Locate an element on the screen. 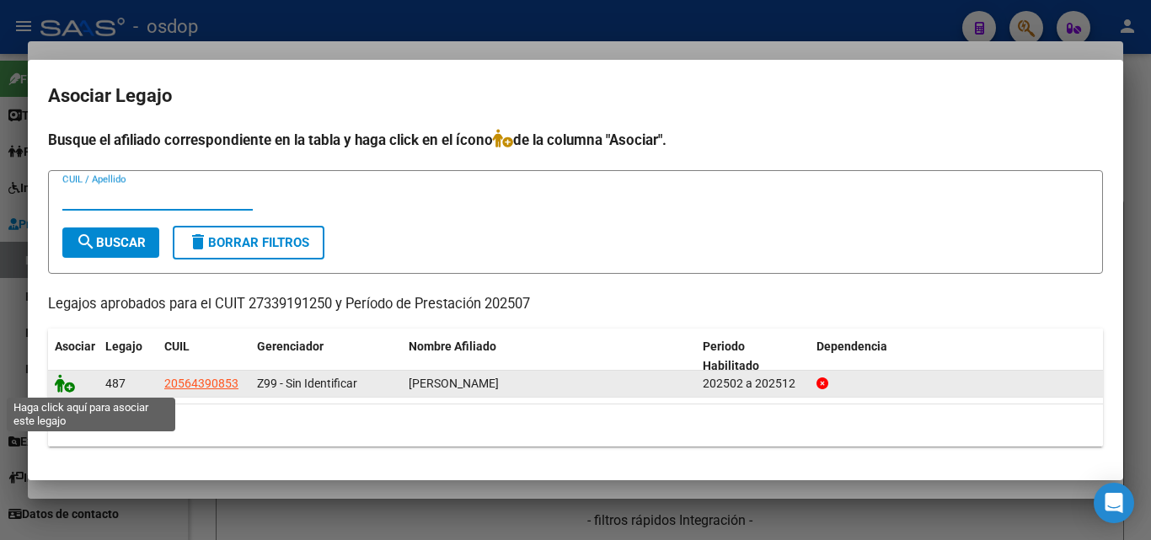  h4: Busque el afiliado correspondiente en la tabla y haga click en el ícono de la columna "Asociar". is located at coordinates (576, 140).